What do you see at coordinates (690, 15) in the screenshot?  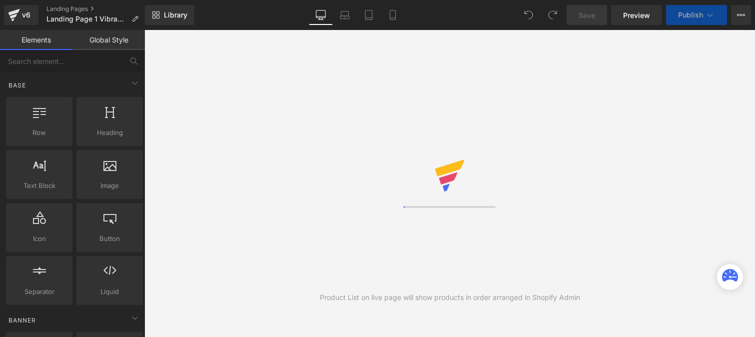 I see `span: Publish` at bounding box center [690, 15].